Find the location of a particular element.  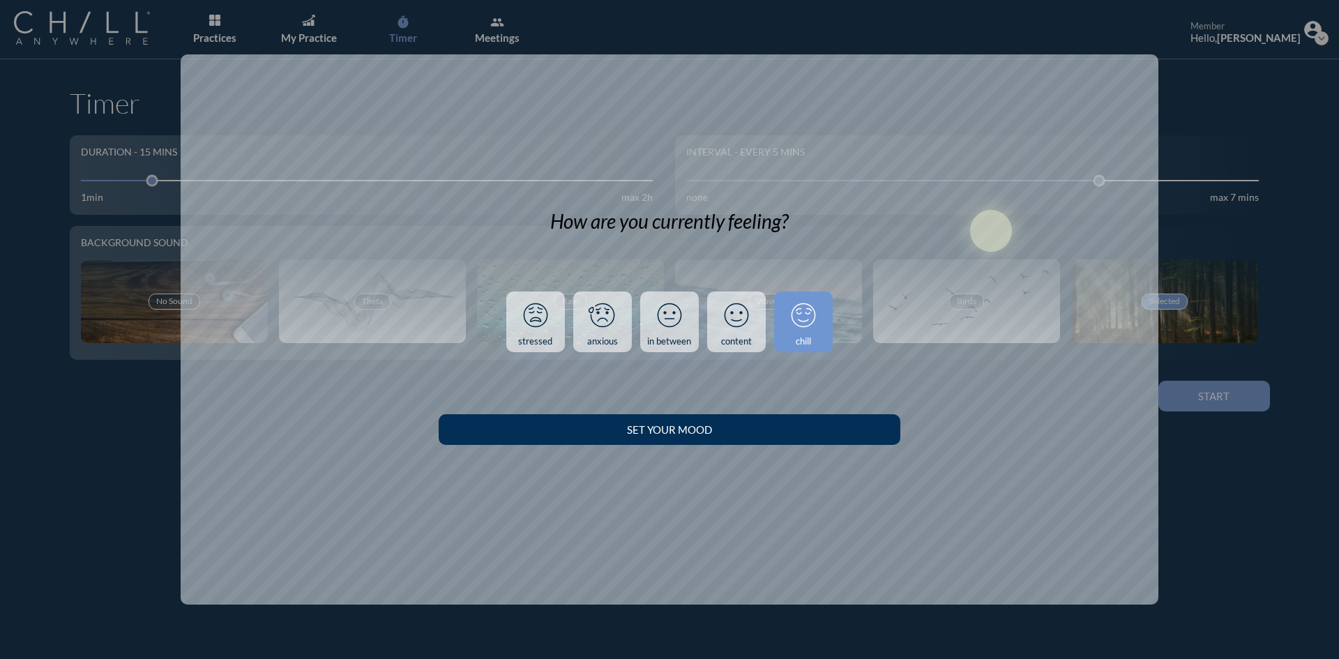

div: anxious is located at coordinates (602, 342).